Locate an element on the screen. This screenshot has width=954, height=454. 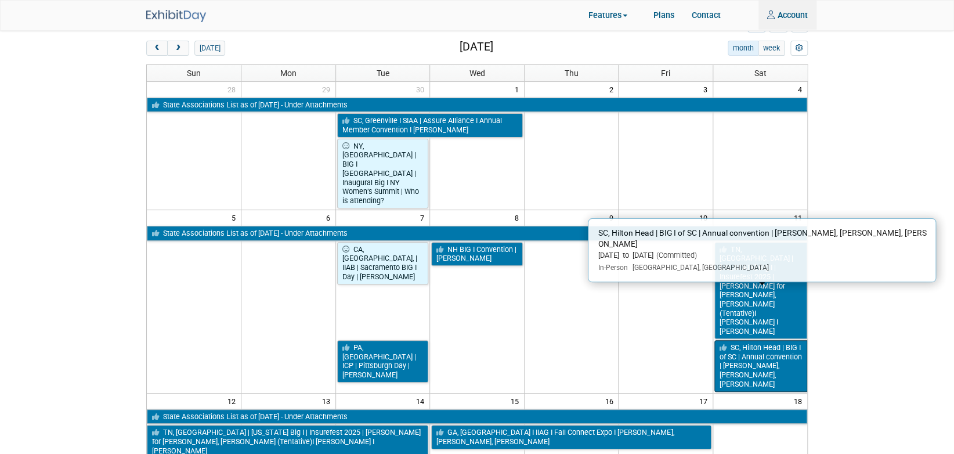
span: 30 is located at coordinates (422, 89).